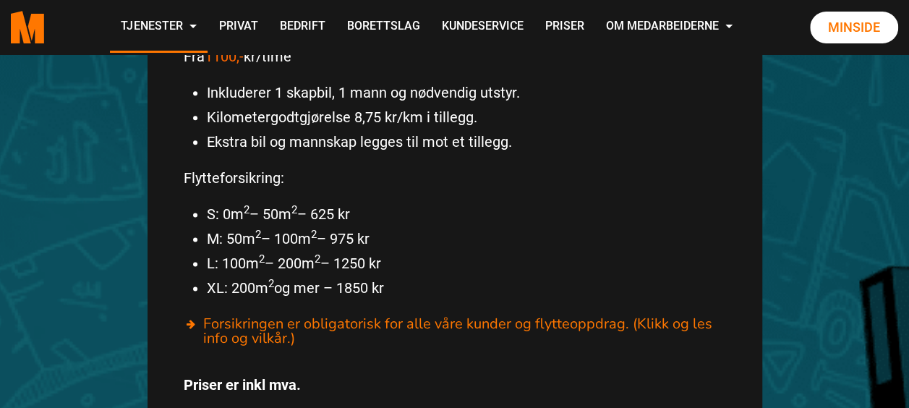 This screenshot has height=408, width=909. Describe the element at coordinates (564, 27) in the screenshot. I see `a: Priser` at that location.